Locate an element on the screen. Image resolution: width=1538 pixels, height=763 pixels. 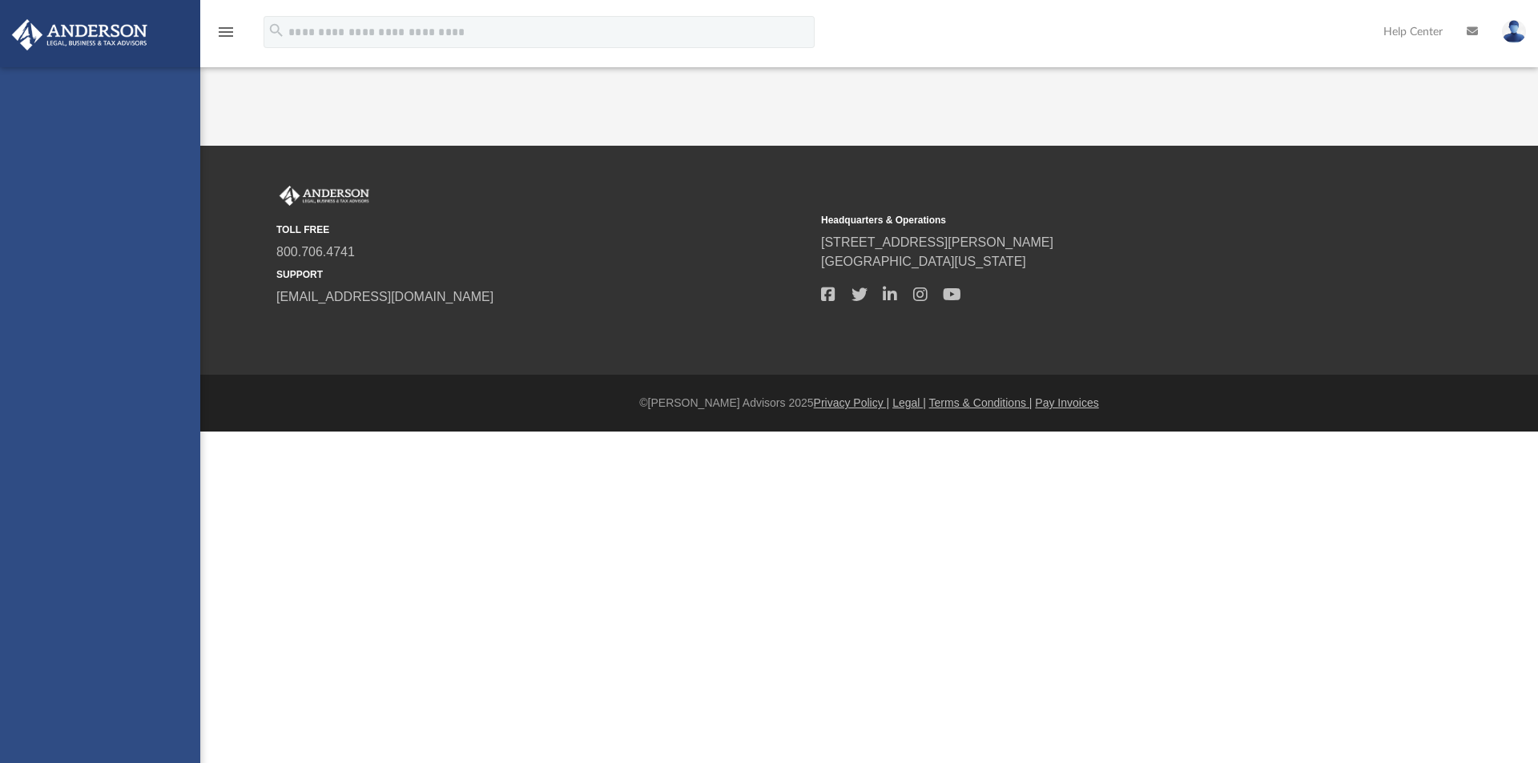
a: Terms & Conditions | is located at coordinates (980, 403).